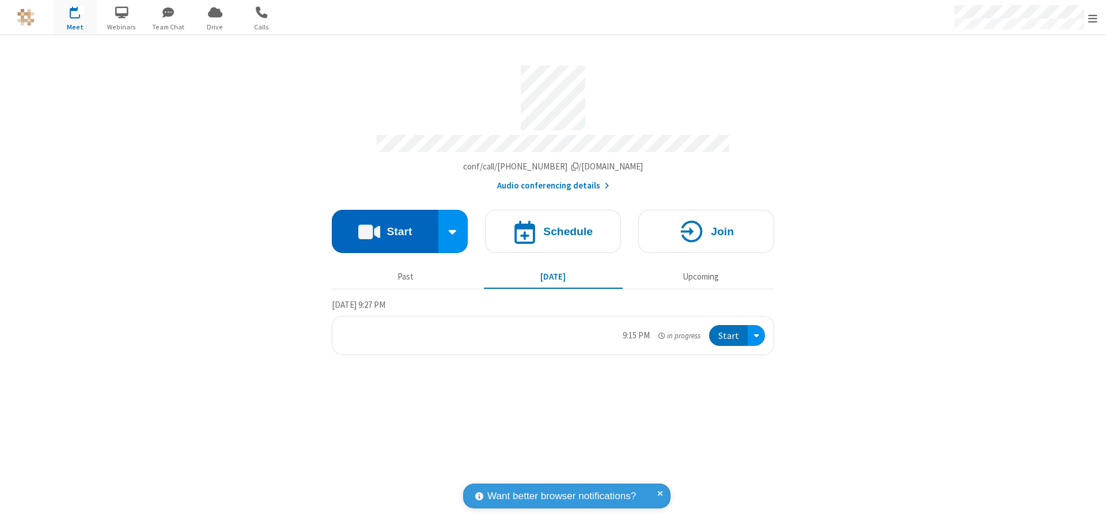  What do you see at coordinates (168, 27) in the screenshot?
I see `span: Team Chat` at bounding box center [168, 27].